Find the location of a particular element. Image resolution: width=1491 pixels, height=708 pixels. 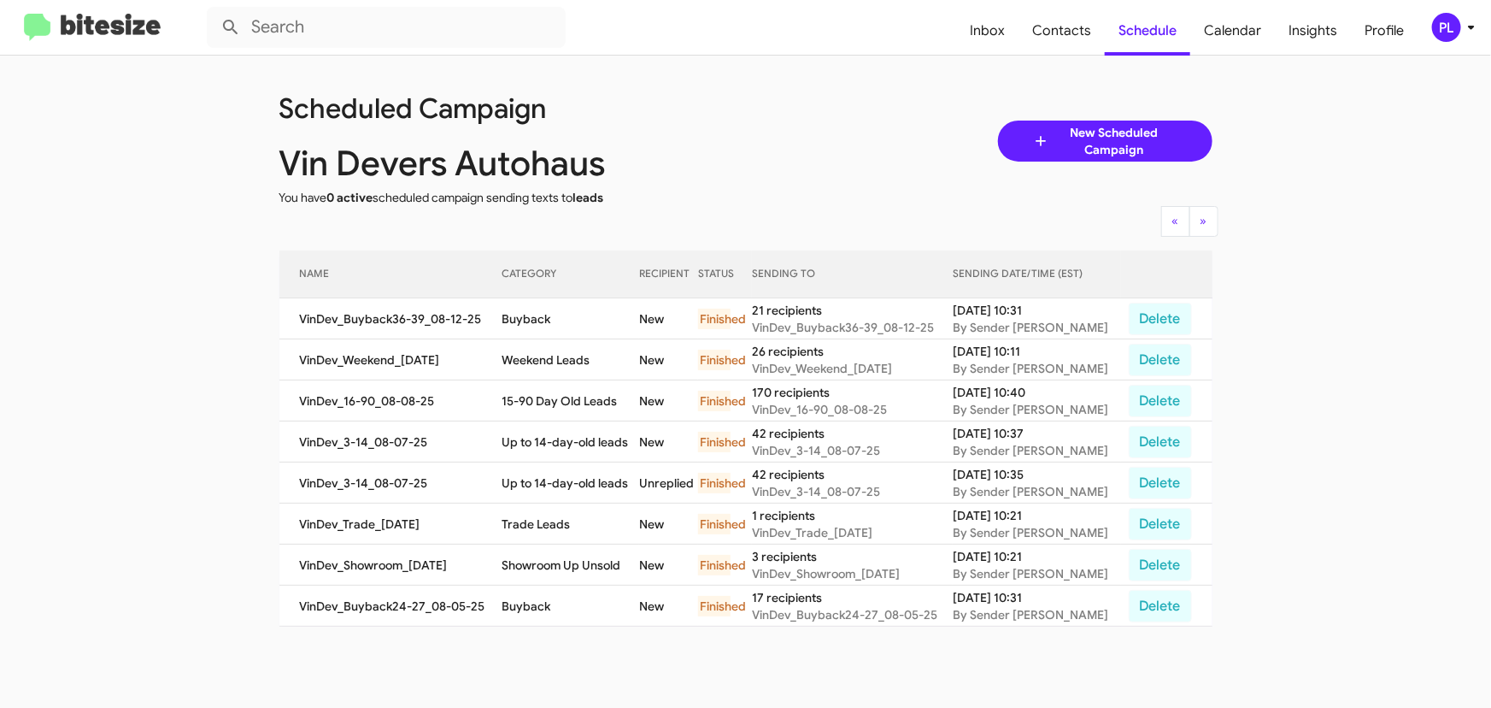

th: RECIPIENT is located at coordinates (668, 274).